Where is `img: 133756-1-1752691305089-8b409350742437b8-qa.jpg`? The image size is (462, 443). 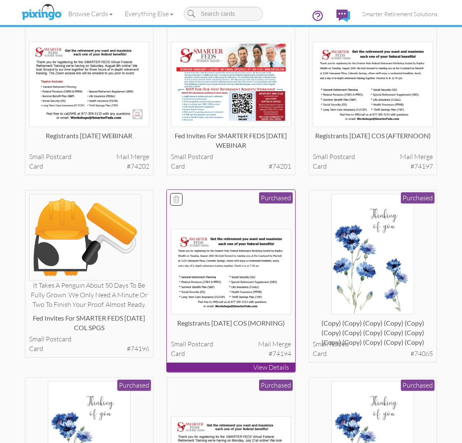 img: 133756-1-1752691305089-8b409350742437b8-qa.jpg is located at coordinates (373, 254).